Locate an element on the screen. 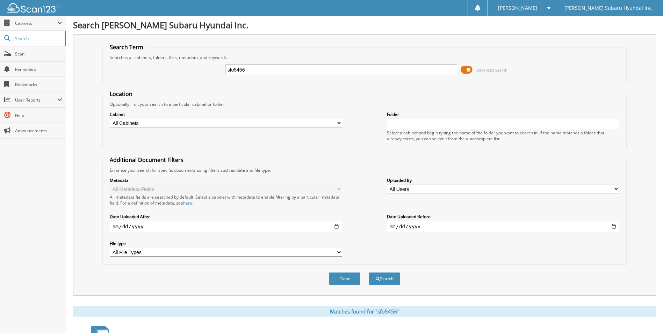  div: Select a cabinet and begin typing the name of the folder you want to search in. If the name match... is located at coordinates (503, 136).